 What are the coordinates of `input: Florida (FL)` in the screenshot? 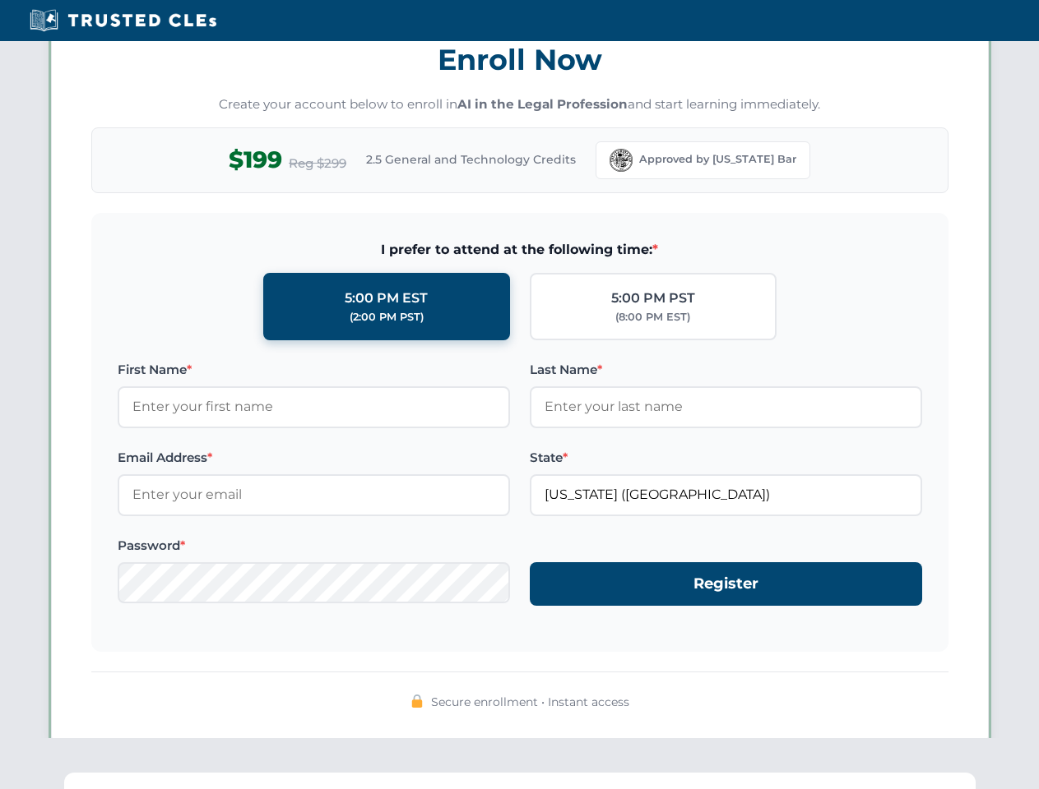 It's located at (725, 495).